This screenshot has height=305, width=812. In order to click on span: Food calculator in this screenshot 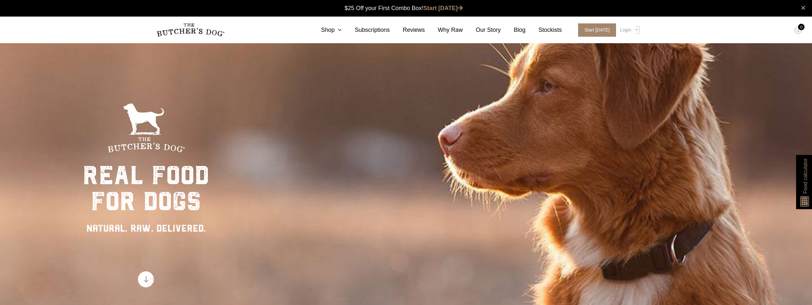, I will do `click(806, 176)`.